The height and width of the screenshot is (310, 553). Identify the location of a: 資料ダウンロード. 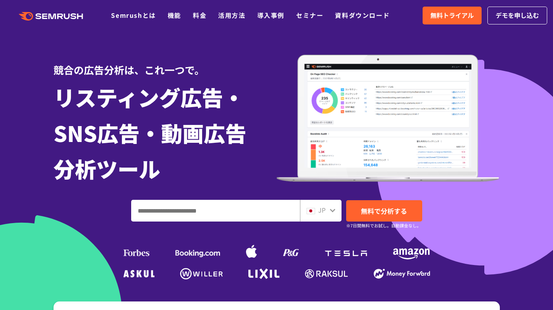
(362, 15).